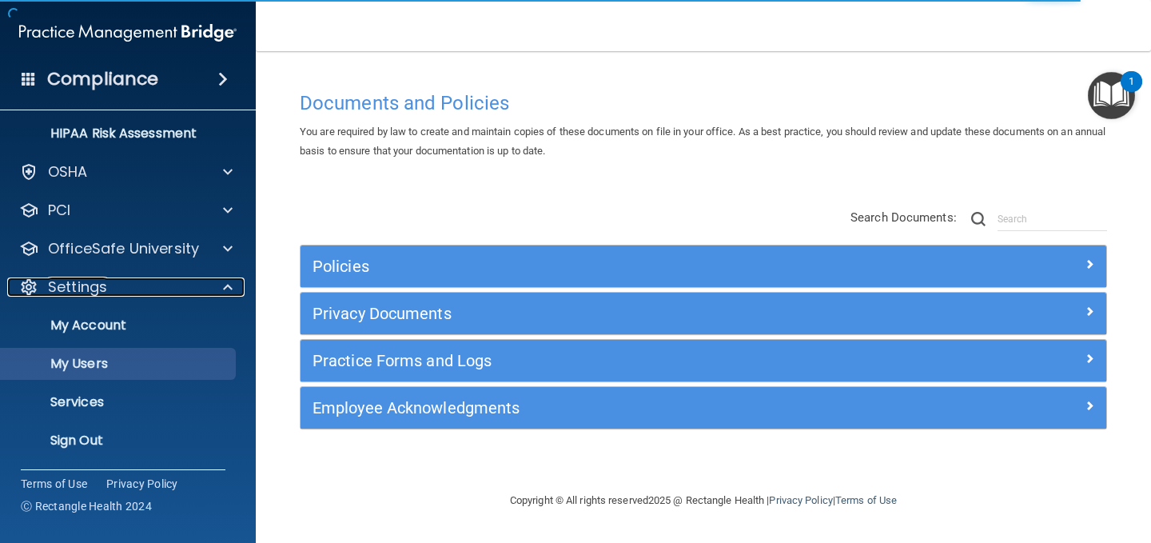 This screenshot has width=1151, height=543. What do you see at coordinates (704, 103) in the screenshot?
I see `h4: Documents and Policies` at bounding box center [704, 103].